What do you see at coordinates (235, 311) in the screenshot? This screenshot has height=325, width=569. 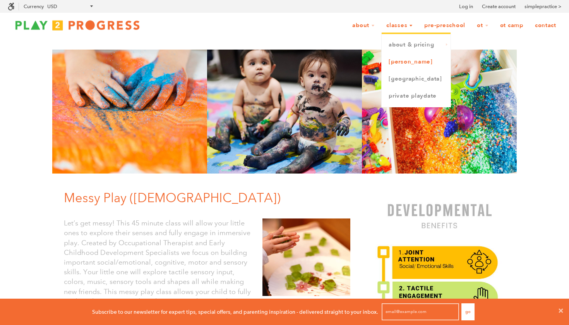 I see `p: Subscribe to our newsletter for expert tips, special offers, and parenting inspiration - delivere...` at bounding box center [235, 311].